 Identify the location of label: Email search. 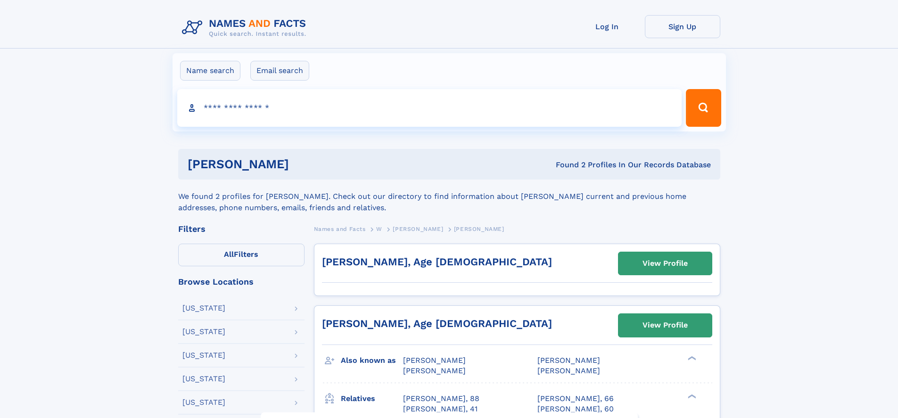
(279, 71).